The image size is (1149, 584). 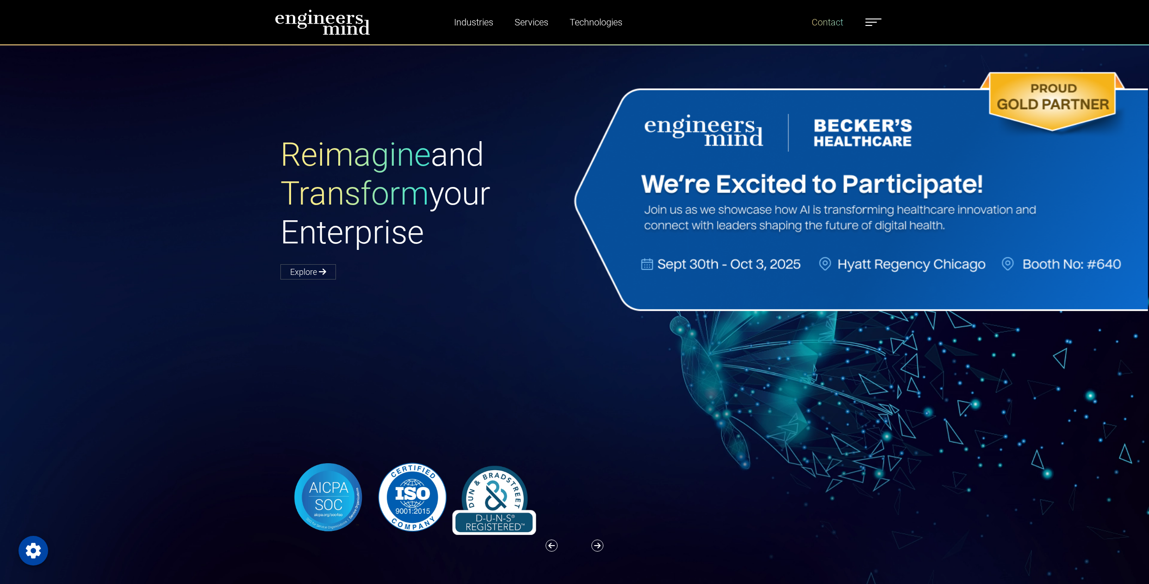 What do you see at coordinates (474, 22) in the screenshot?
I see `a: Industries` at bounding box center [474, 22].